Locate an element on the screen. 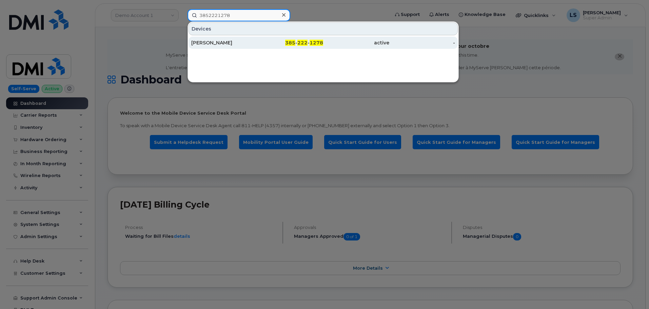 This screenshot has height=309, width=649. div: active is located at coordinates (356, 43).